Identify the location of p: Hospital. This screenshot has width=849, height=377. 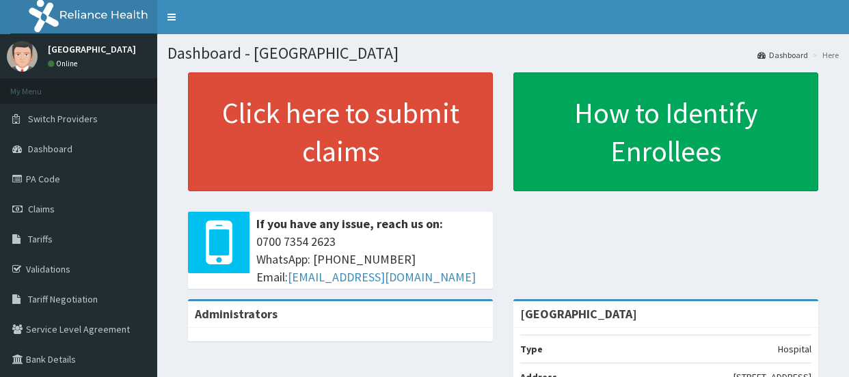
(794, 349).